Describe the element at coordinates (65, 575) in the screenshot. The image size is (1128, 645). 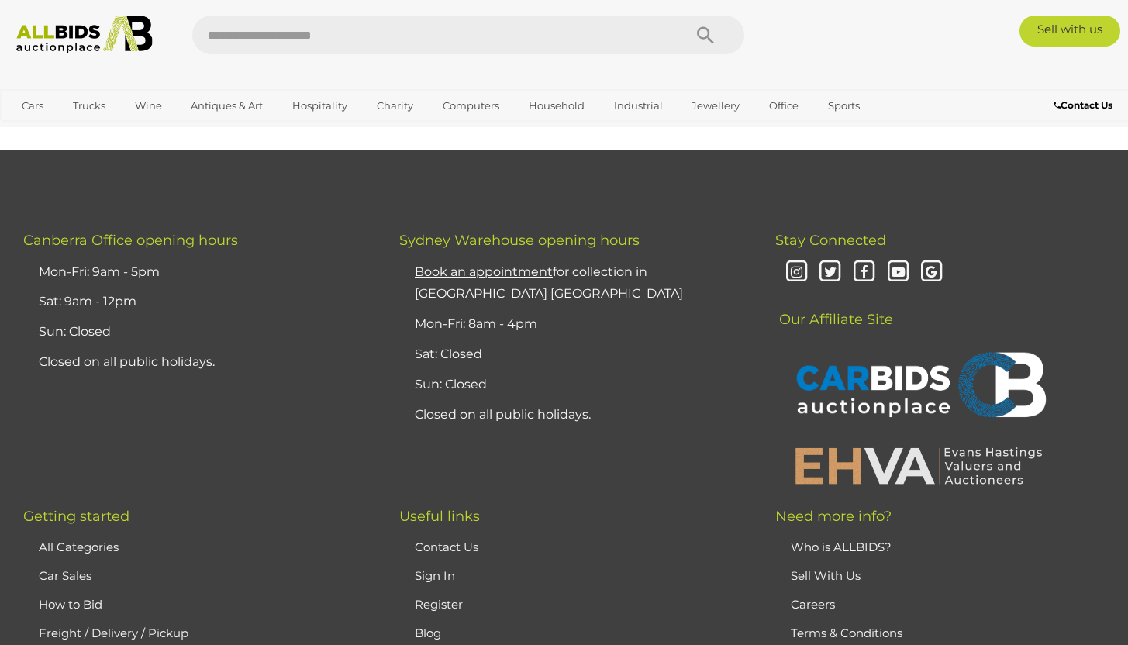
I see `a: Car Sales` at that location.